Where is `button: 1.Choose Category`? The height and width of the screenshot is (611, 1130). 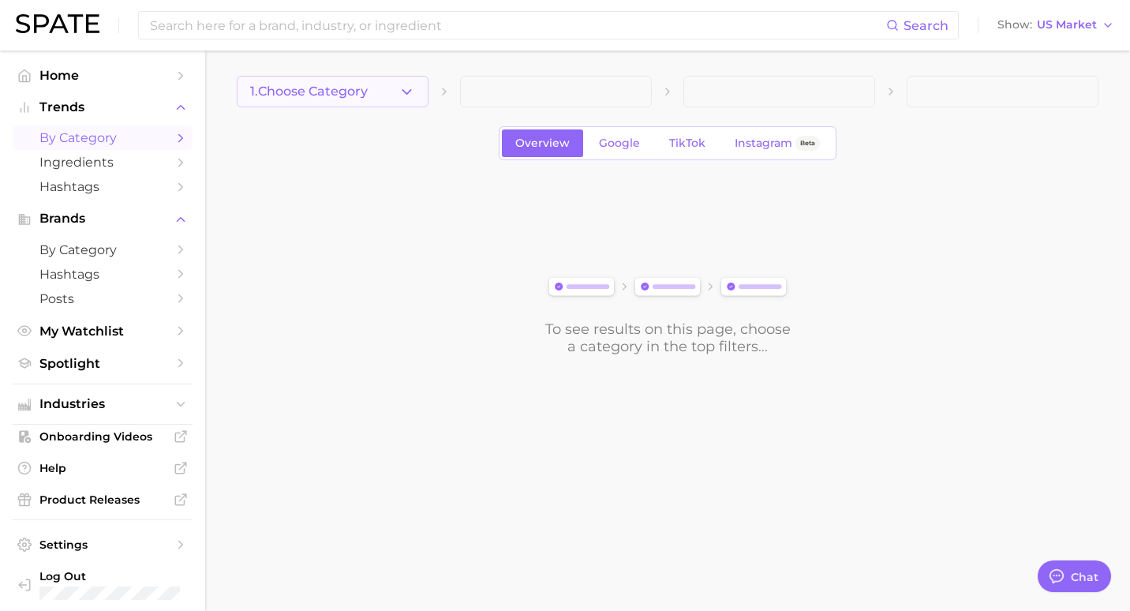 button: 1.Choose Category is located at coordinates (332, 92).